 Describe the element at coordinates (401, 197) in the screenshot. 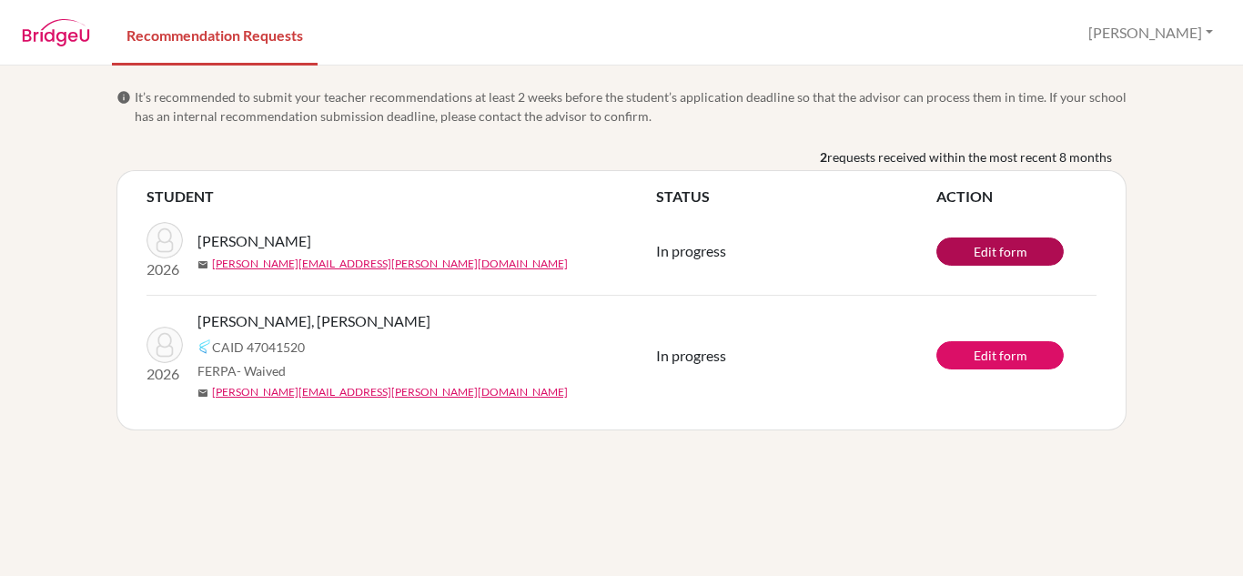

I see `th: STUDENT` at that location.